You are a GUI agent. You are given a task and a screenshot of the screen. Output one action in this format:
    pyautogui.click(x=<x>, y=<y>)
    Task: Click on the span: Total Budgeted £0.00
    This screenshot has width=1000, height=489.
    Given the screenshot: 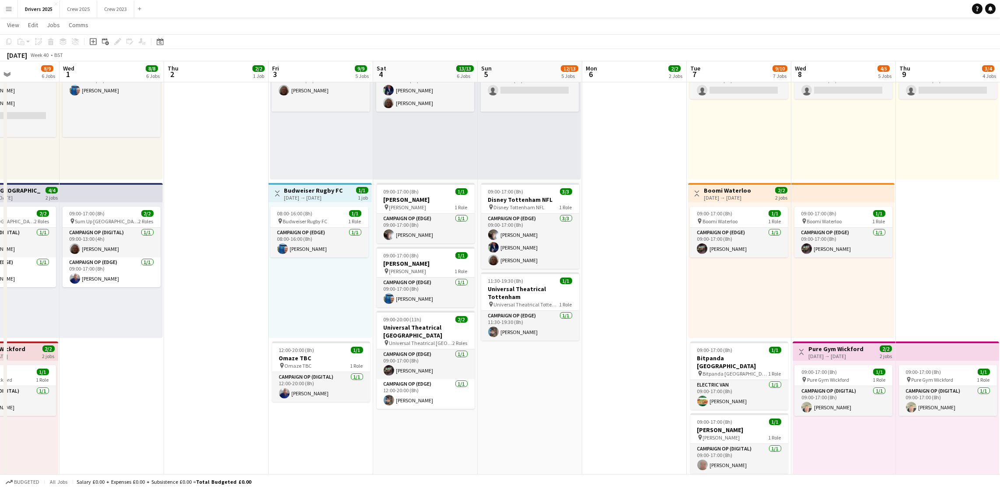 What is the action you would take?
    pyautogui.click(x=224, y=481)
    